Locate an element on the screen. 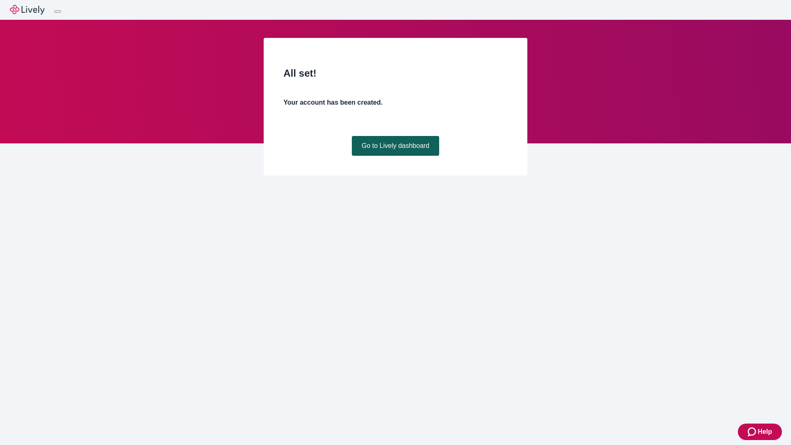 This screenshot has width=791, height=445. svg: Zendesk support icon is located at coordinates (753, 432).